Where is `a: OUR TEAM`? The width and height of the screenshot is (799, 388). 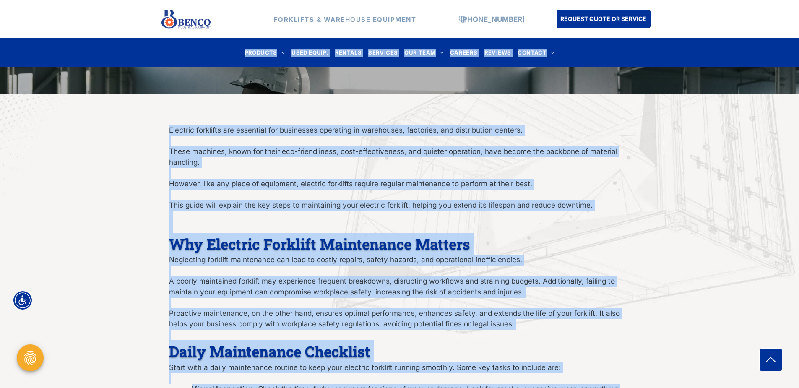 a: OUR TEAM is located at coordinates (424, 52).